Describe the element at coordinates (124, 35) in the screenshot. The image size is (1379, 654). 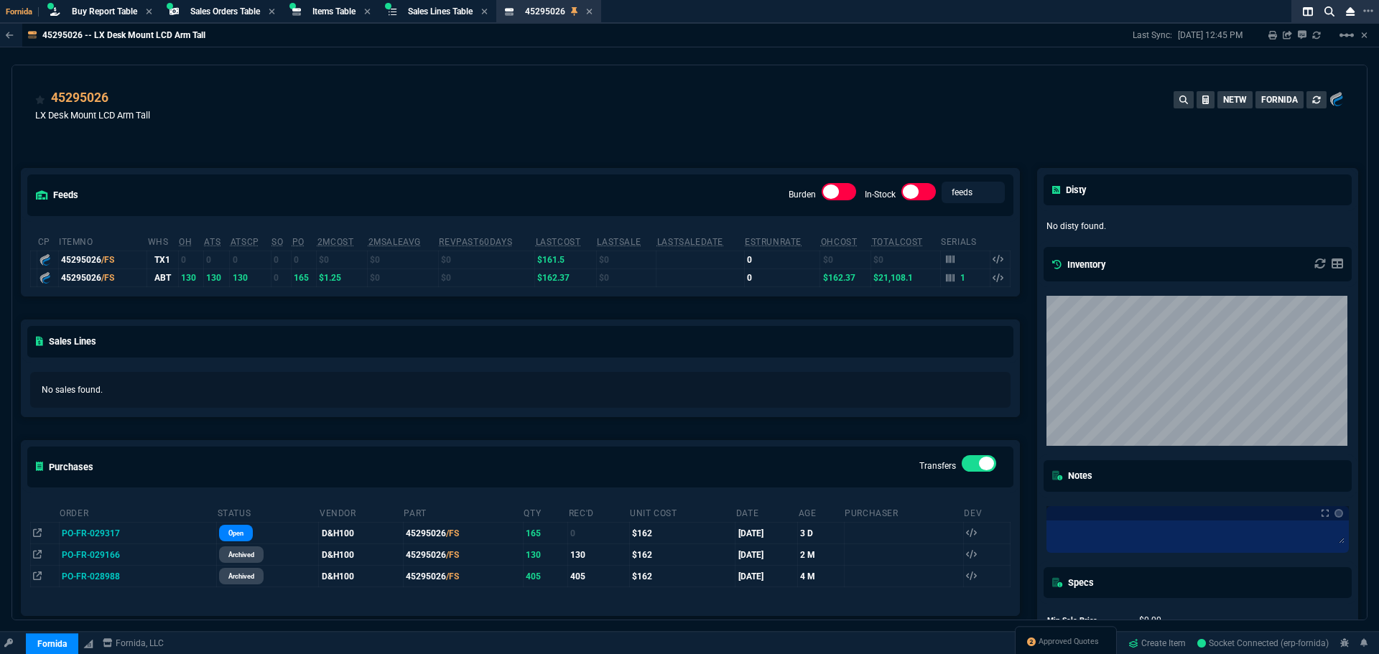
I see `p: 45295026 -- LX Desk Mount LCD Arm Tall` at that location.